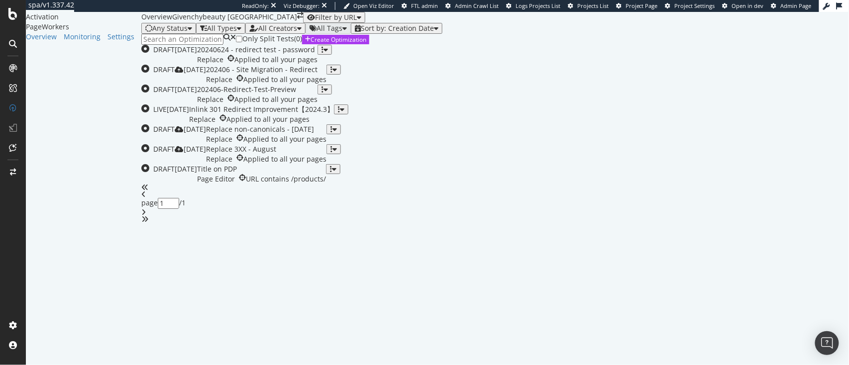  What do you see at coordinates (538, 5) in the screenshot?
I see `span: Logs Projects List` at bounding box center [538, 5].